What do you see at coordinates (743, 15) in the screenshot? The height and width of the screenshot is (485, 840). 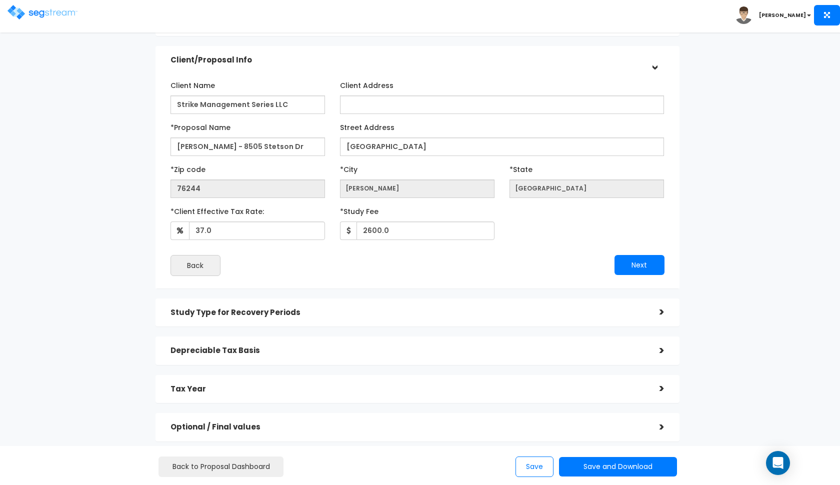 I see `img: avatar.png` at bounding box center [743, 15].